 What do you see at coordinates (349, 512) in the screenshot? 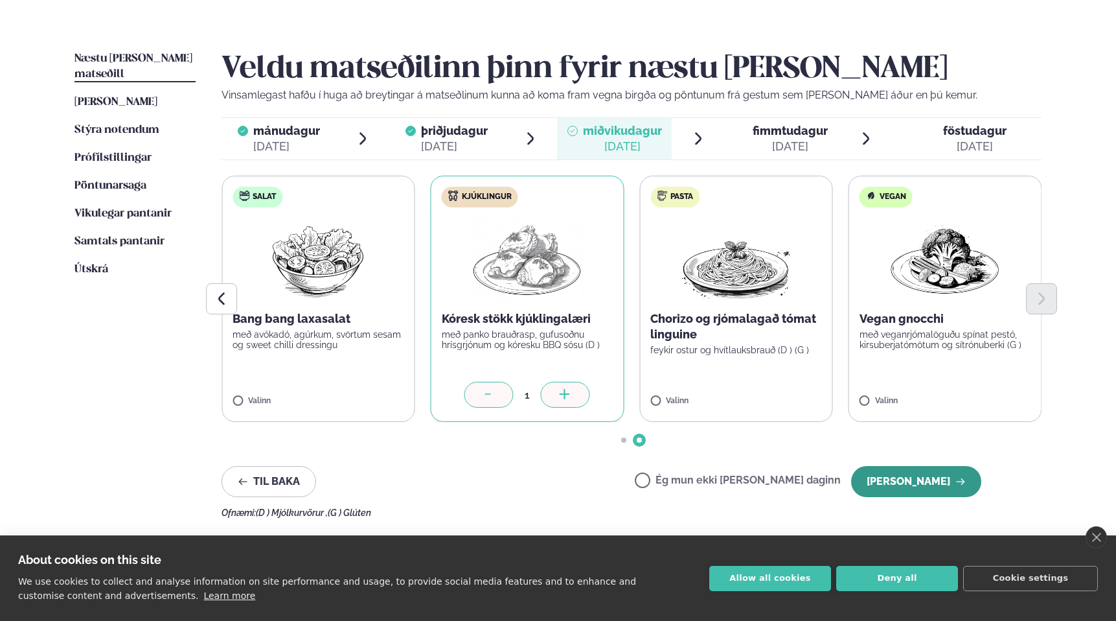
I see `span: (G ) Glúten` at bounding box center [349, 512].